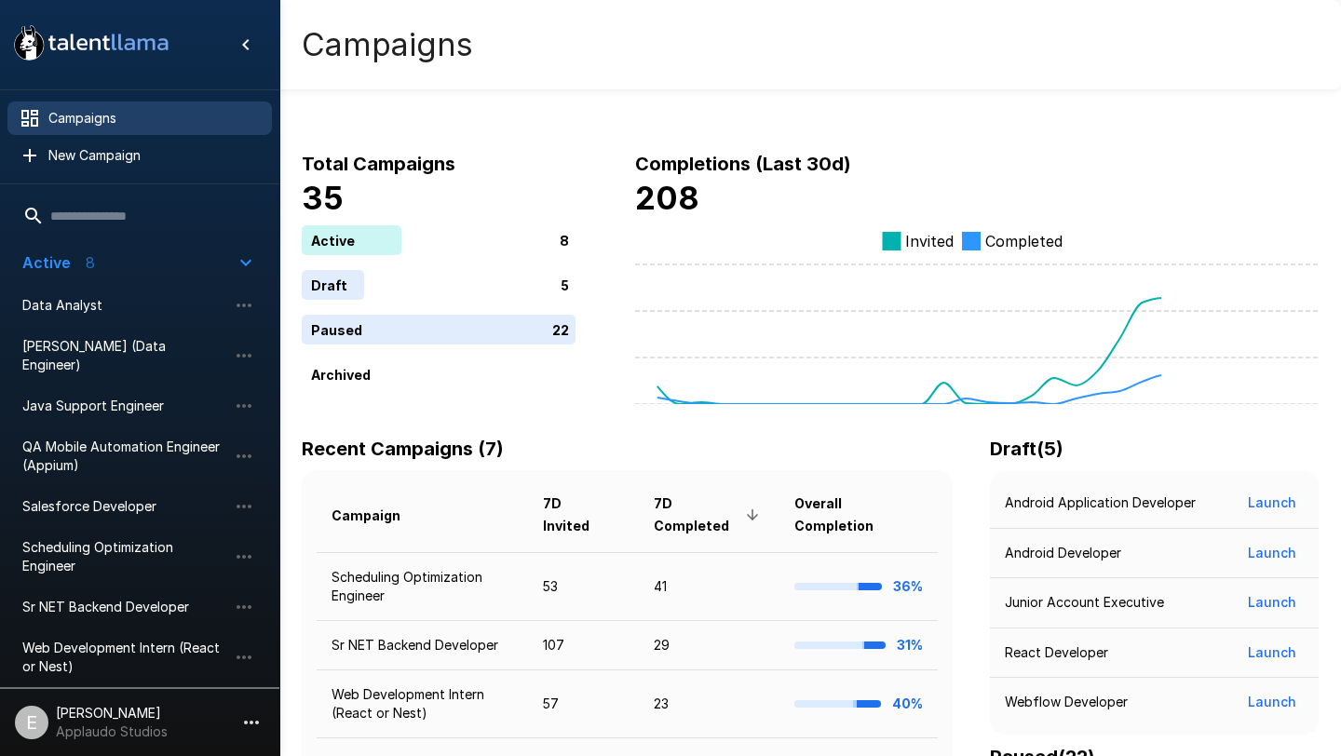 The image size is (1341, 756). Describe the element at coordinates (583, 587) in the screenshot. I see `td: 53` at that location.